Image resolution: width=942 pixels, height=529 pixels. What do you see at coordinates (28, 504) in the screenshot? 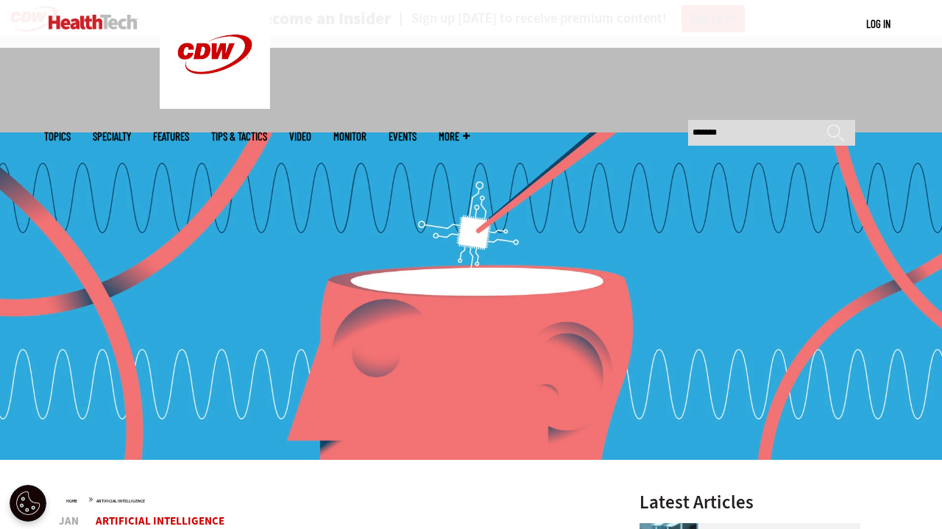
I see `button: Open Preferences` at bounding box center [28, 504].